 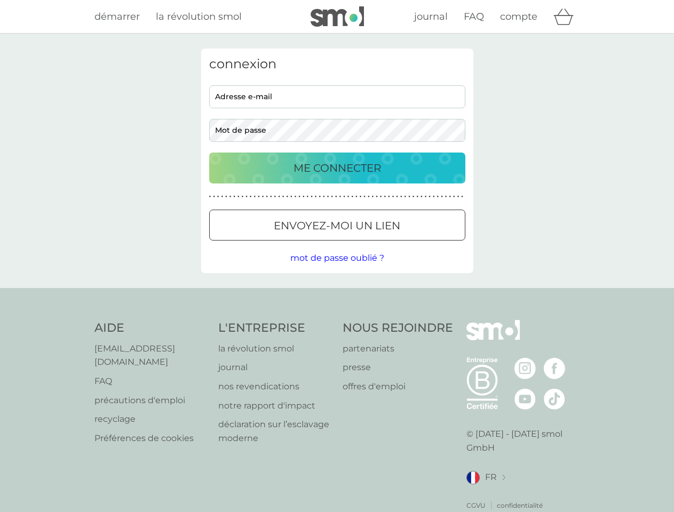 What do you see at coordinates (275, 406) in the screenshot?
I see `a: notre rapport d'impact` at bounding box center [275, 406].